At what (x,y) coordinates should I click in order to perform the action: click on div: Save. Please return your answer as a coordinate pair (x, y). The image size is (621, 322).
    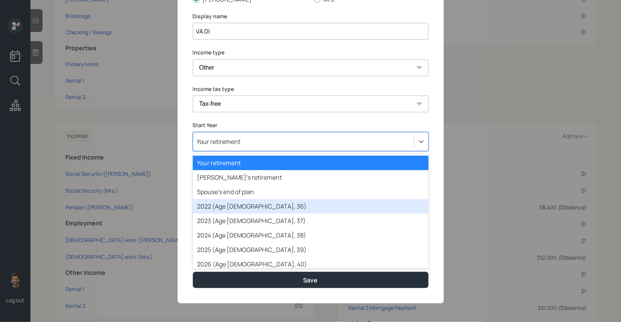
    Looking at the image, I should click on (311, 280).